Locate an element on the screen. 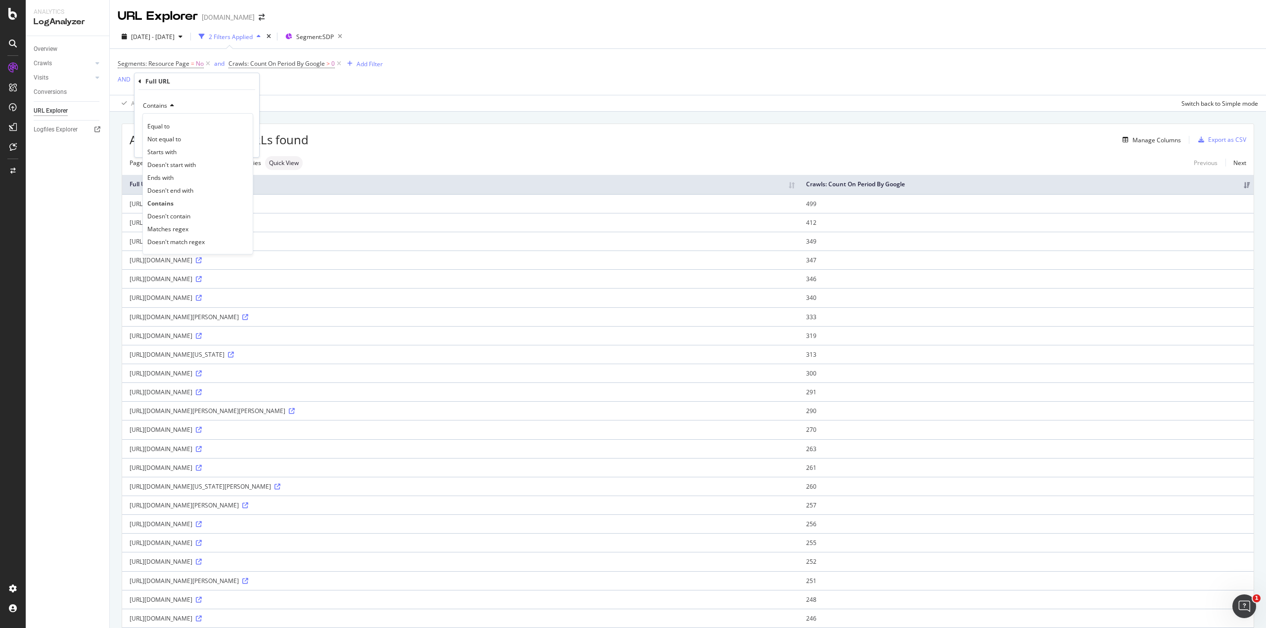 The width and height of the screenshot is (1266, 628). div: Overview is located at coordinates (45, 49).